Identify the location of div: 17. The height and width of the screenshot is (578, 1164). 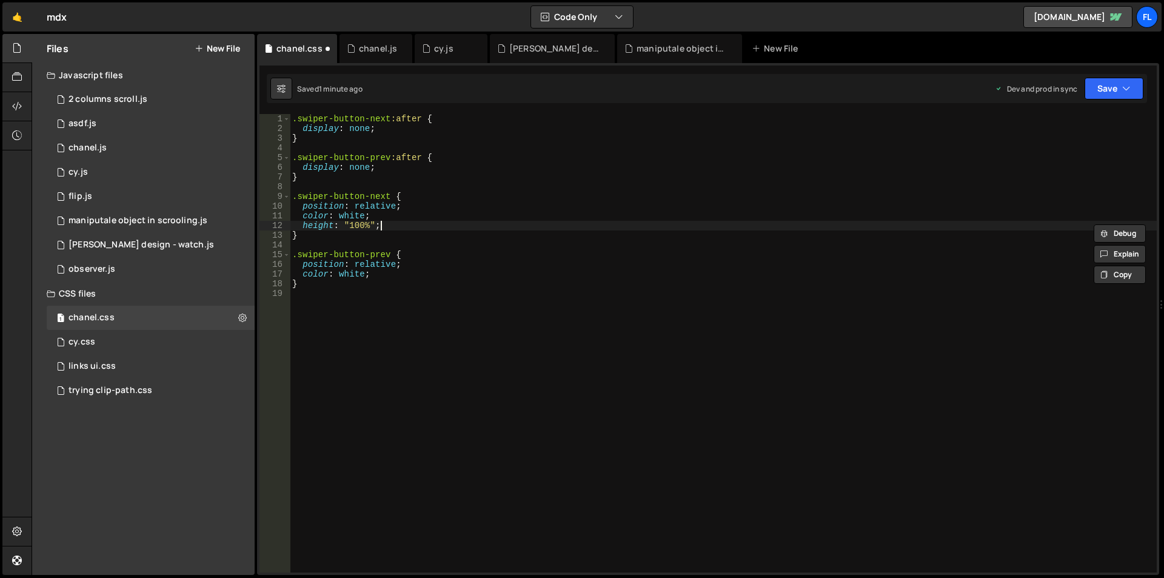
(275, 274).